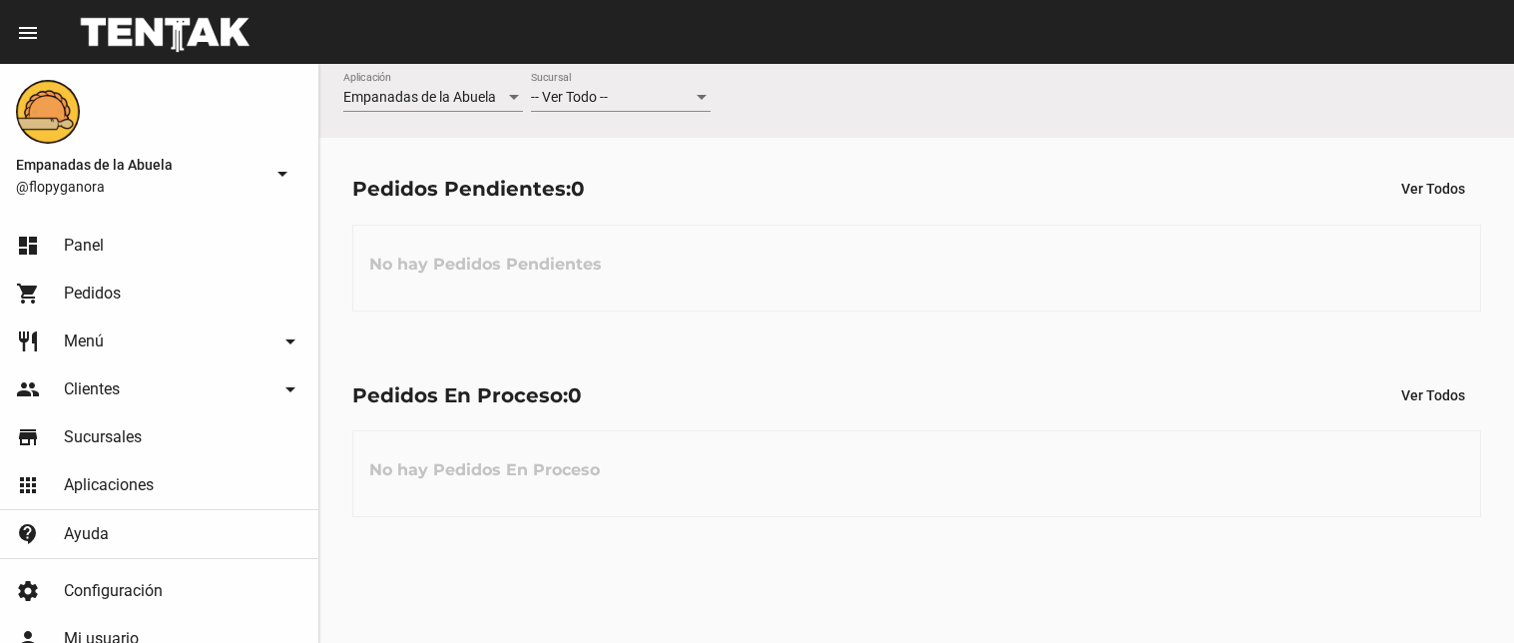  I want to click on span: Menú, so click(84, 341).